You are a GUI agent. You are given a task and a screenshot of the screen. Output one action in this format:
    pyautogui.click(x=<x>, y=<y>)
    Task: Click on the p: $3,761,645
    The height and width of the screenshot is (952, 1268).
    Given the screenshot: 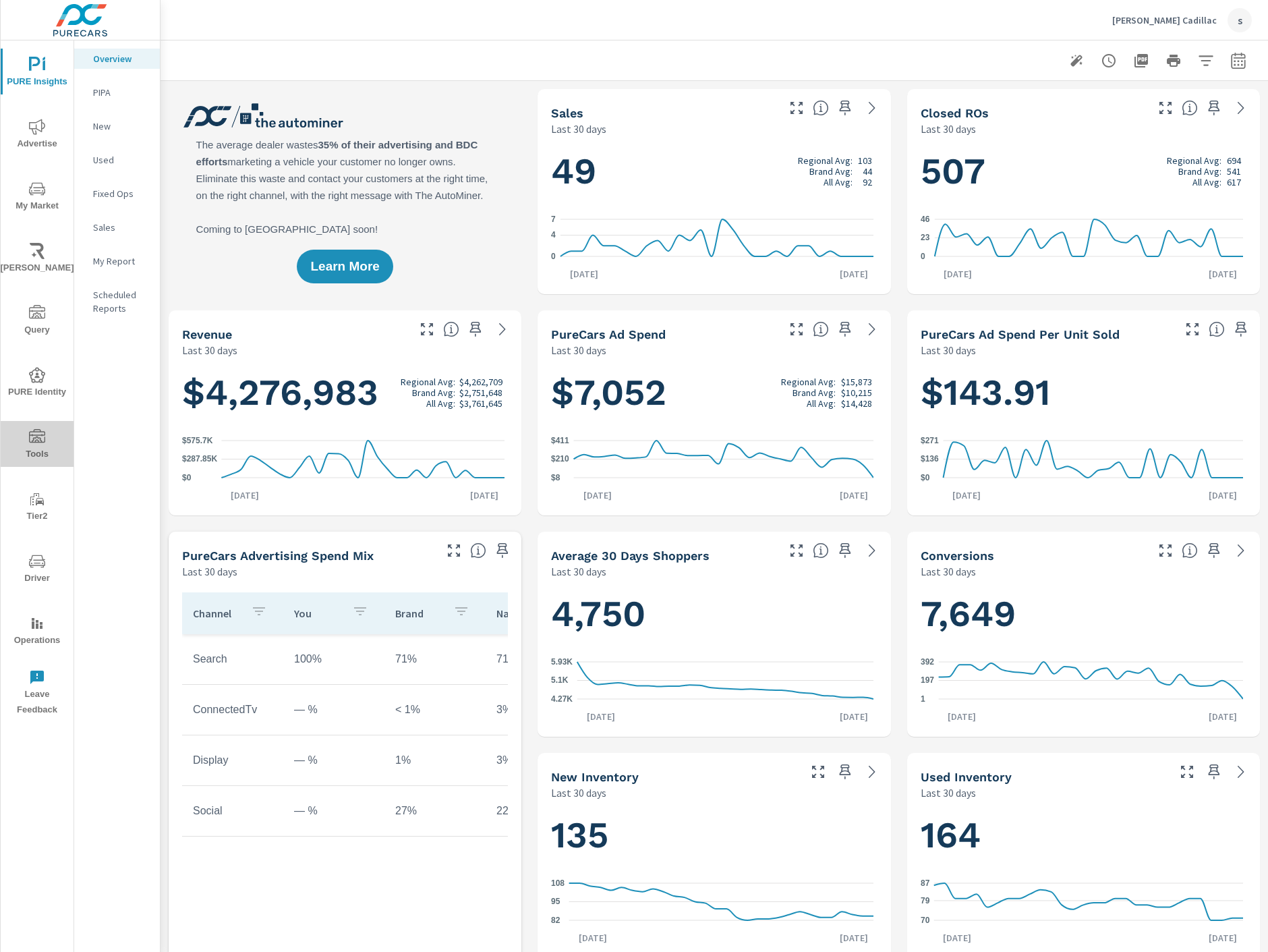 What is the action you would take?
    pyautogui.click(x=481, y=403)
    